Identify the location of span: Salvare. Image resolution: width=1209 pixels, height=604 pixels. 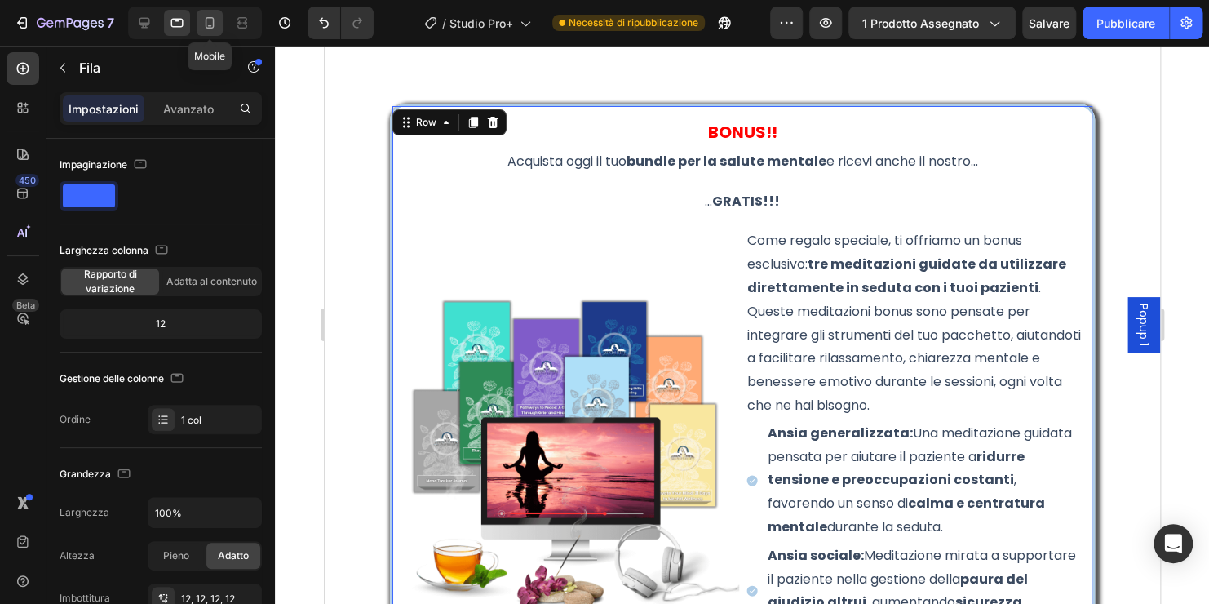
(1049, 23).